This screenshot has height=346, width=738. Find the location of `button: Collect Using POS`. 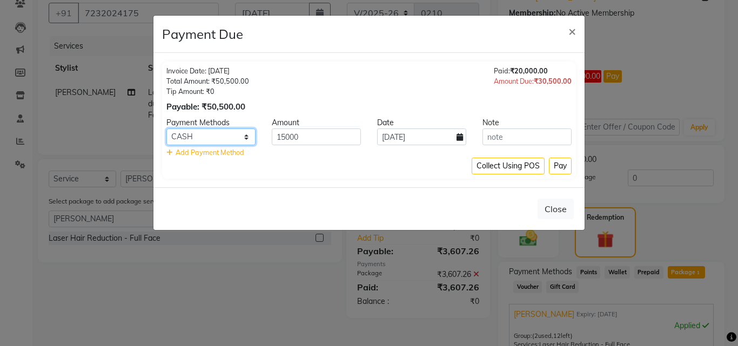

button: Collect Using POS is located at coordinates (508, 166).